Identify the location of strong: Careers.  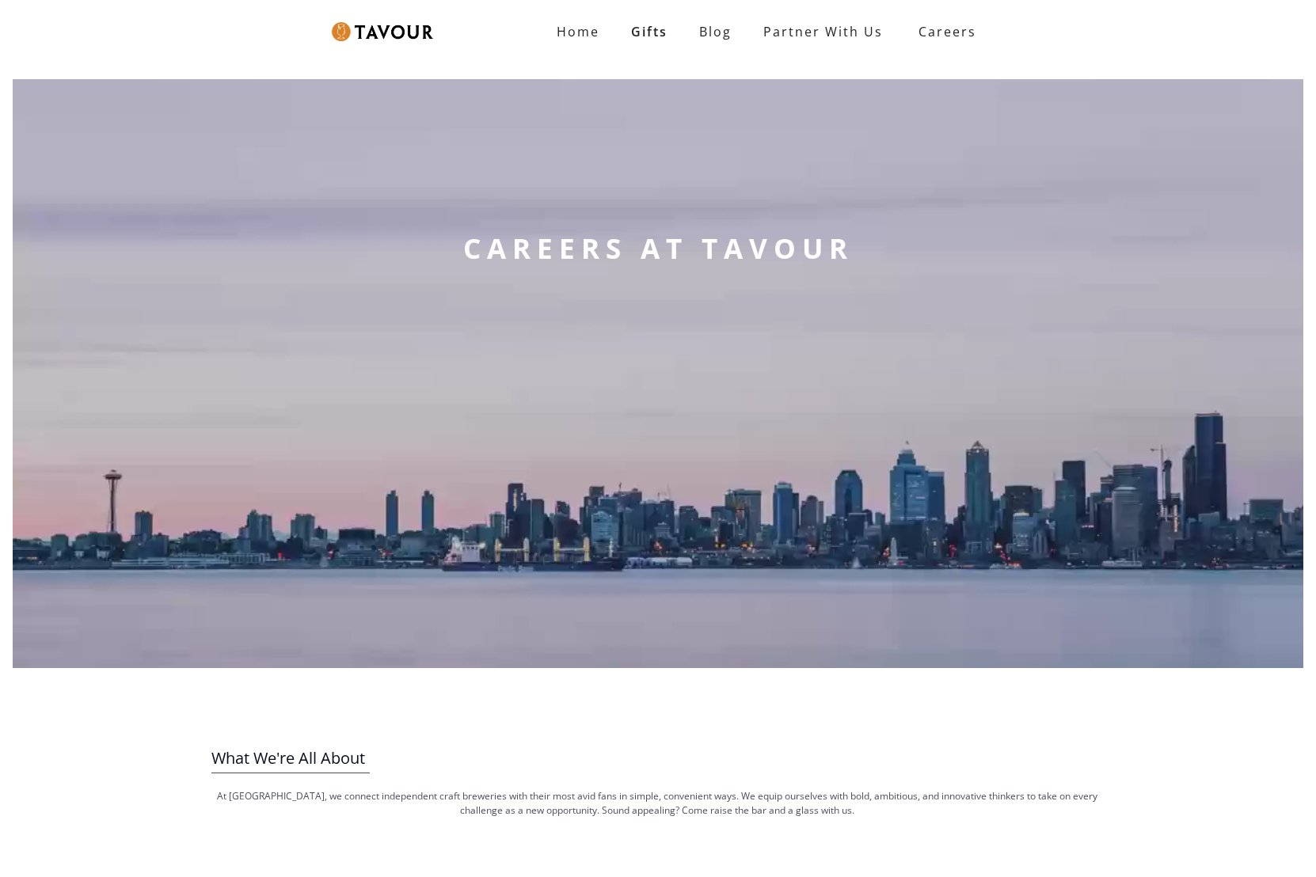
(947, 32).